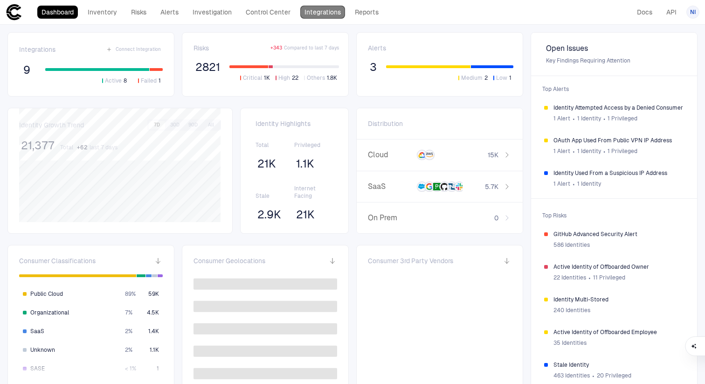 Image resolution: width=705 pixels, height=384 pixels. I want to click on span: Low, so click(502, 78).